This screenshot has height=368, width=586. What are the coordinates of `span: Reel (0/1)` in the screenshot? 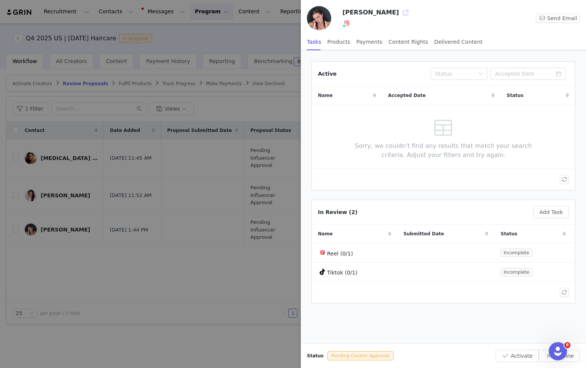 It's located at (340, 253).